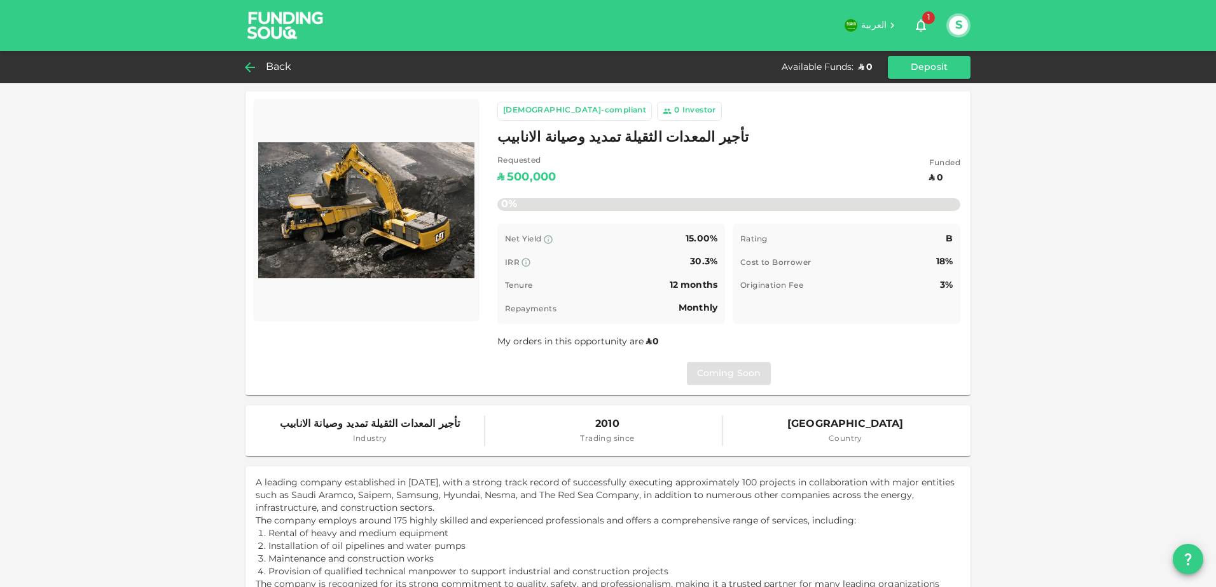 This screenshot has width=1216, height=587. What do you see at coordinates (512, 263) in the screenshot?
I see `span: IRR` at bounding box center [512, 263].